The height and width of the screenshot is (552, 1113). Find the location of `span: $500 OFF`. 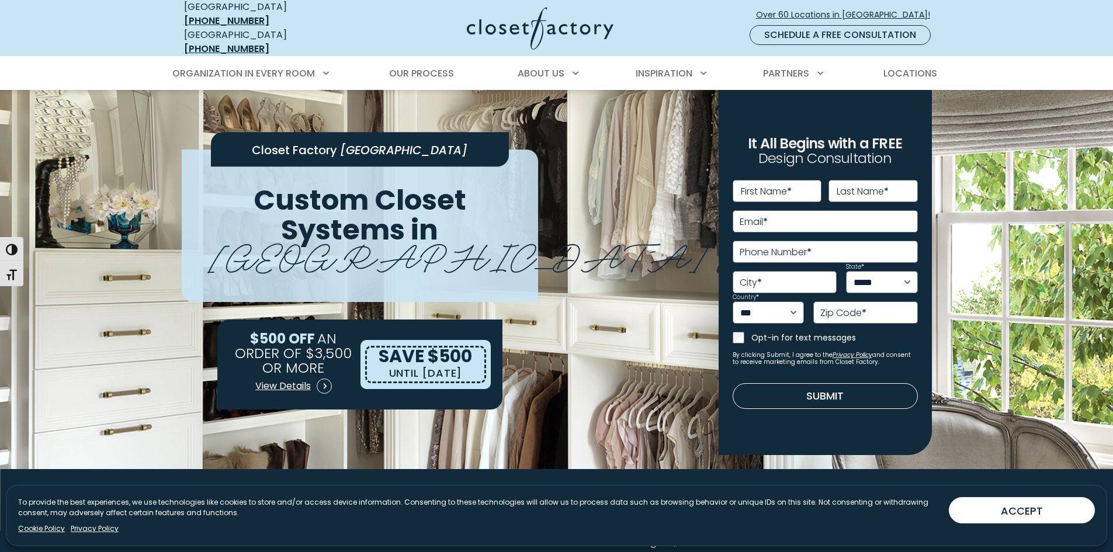

span: $500 OFF is located at coordinates (282, 338).